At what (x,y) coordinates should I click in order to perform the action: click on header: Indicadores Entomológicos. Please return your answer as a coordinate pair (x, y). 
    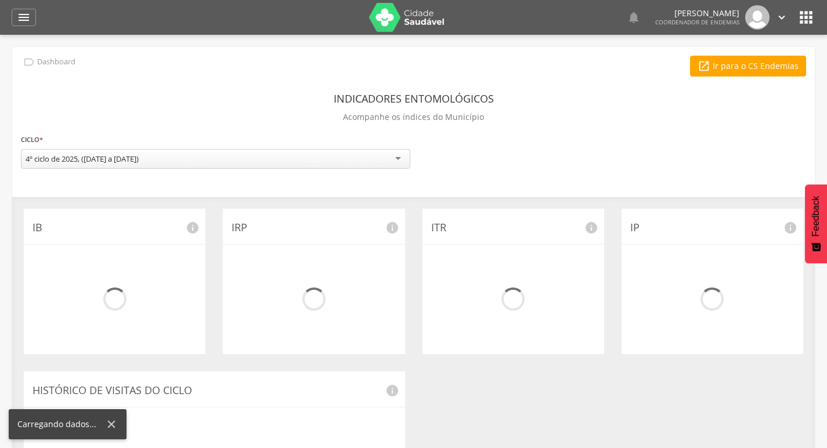
    Looking at the image, I should click on (414, 99).